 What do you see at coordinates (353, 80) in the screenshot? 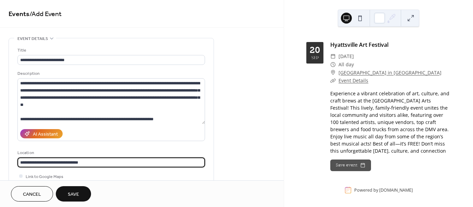
I see `a: Event Details` at bounding box center [353, 80].